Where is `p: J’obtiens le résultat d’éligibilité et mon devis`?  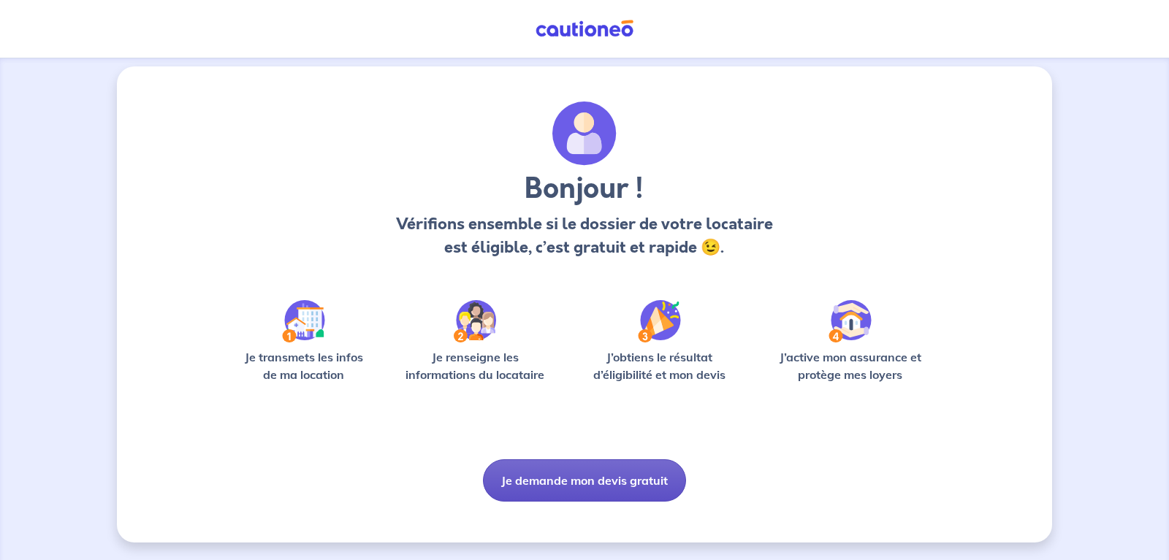
p: J’obtiens le résultat d’éligibilité et mon devis is located at coordinates (660, 366).